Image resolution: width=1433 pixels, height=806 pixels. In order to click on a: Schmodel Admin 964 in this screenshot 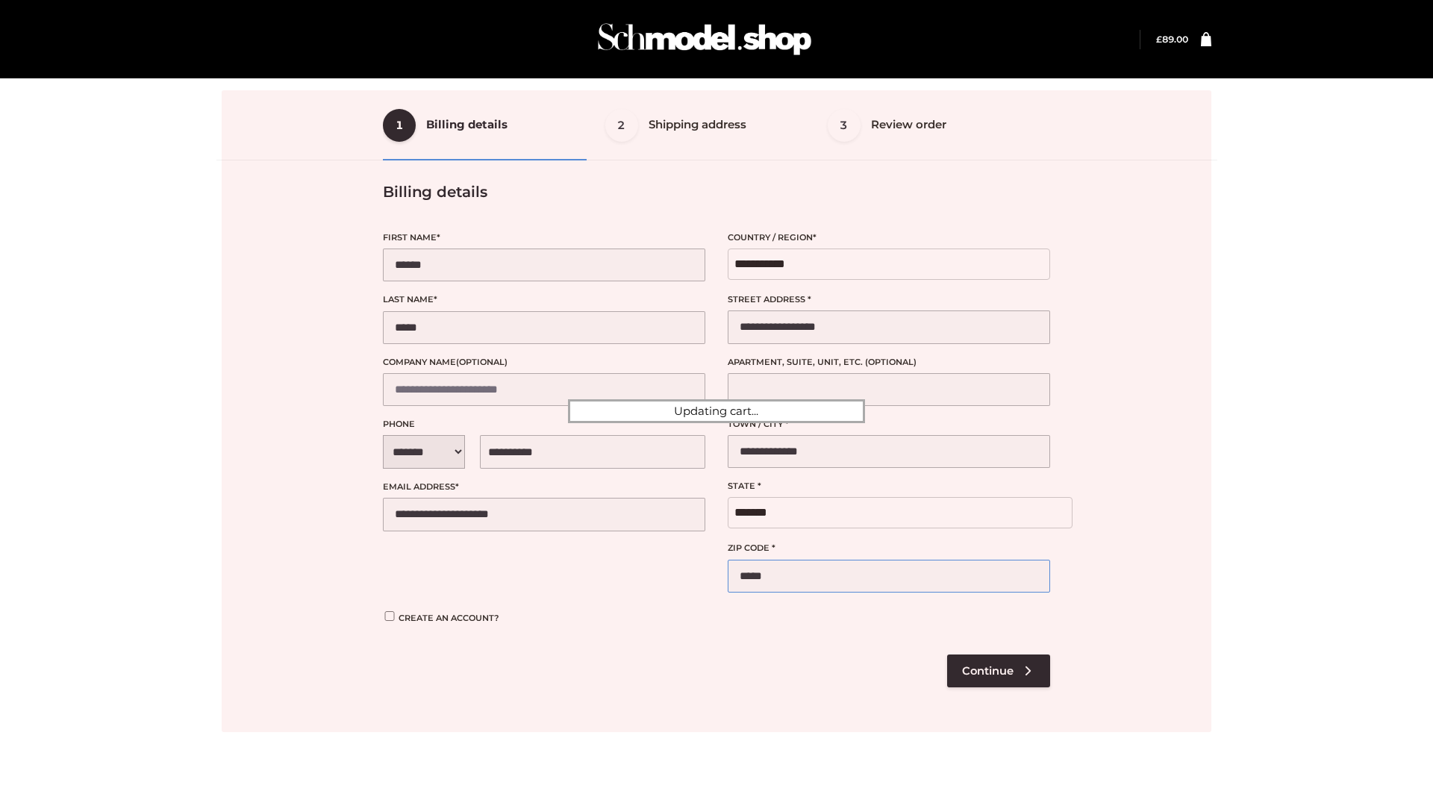, I will do `click(704, 39)`.